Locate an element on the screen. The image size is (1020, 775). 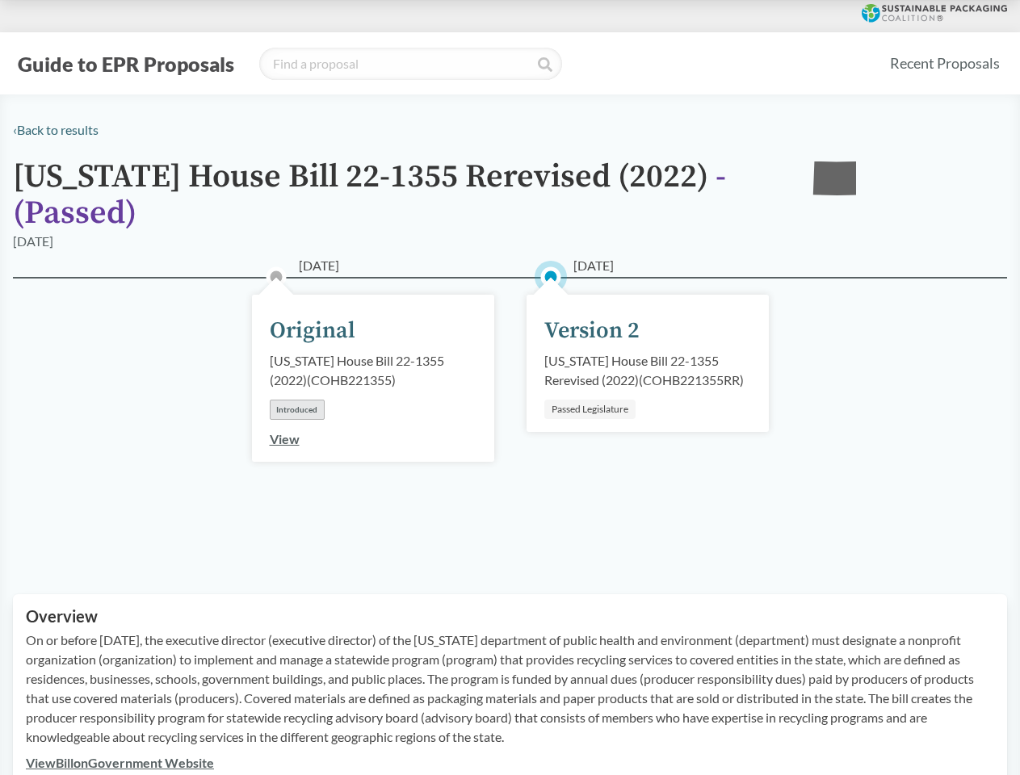
button: Guide to EPR Proposals is located at coordinates (126, 64).